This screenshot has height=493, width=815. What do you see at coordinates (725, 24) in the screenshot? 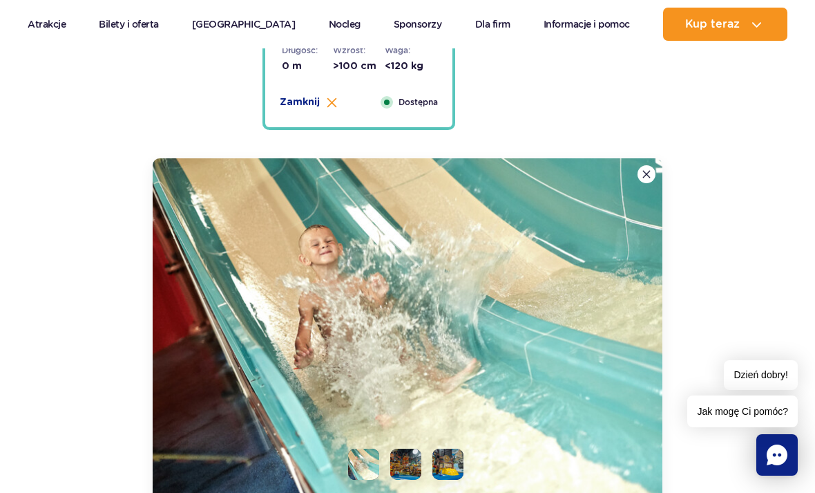
I see `button: Kup teraz` at bounding box center [725, 24].